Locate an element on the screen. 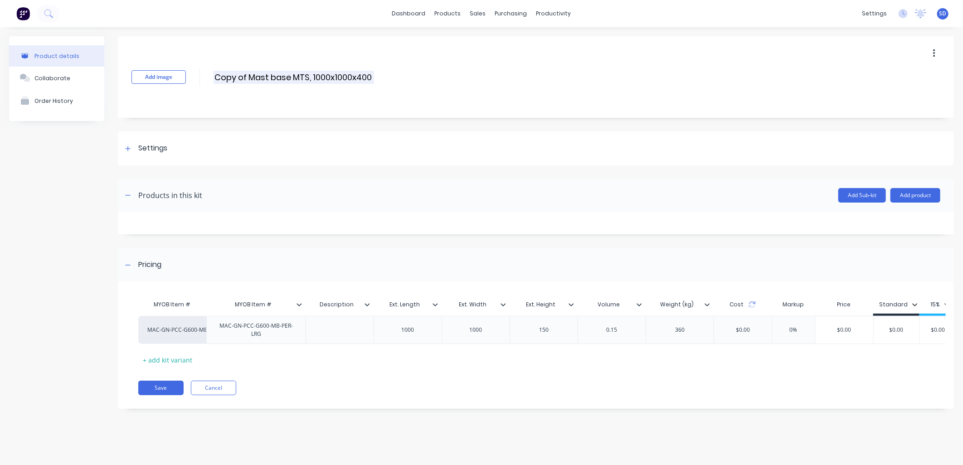  div: Pricing is located at coordinates (150, 265).